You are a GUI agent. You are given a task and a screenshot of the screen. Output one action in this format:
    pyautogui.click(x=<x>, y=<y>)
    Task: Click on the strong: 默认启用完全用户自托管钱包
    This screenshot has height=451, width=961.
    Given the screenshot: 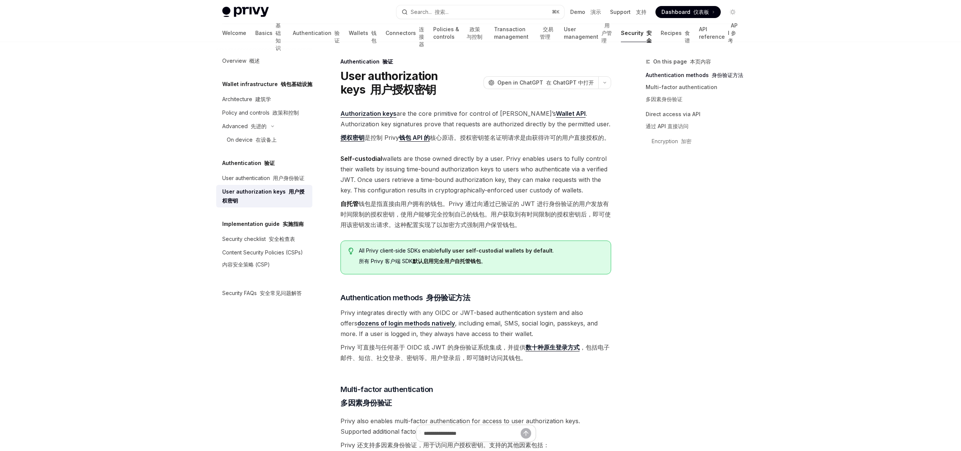 What is the action you would take?
    pyautogui.click(x=447, y=261)
    